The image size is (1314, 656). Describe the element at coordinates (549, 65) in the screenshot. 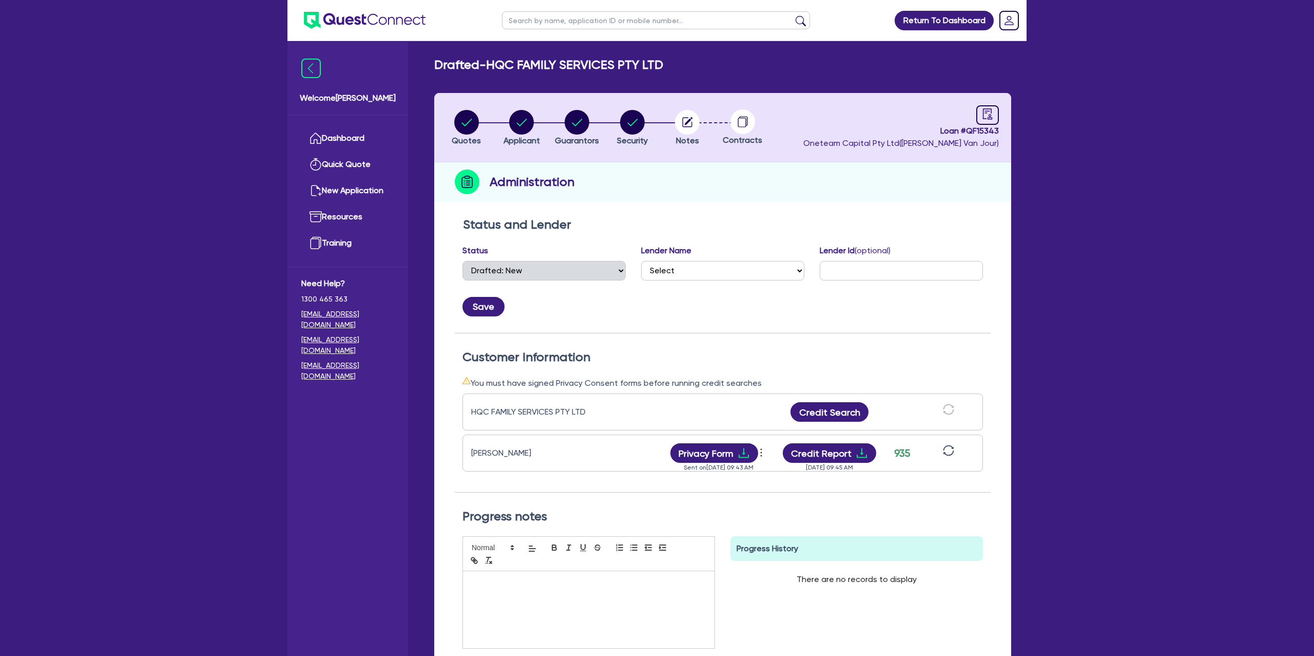

I see `h2: Drafted - HQC FAMILY SERVICES PTY LTD` at that location.